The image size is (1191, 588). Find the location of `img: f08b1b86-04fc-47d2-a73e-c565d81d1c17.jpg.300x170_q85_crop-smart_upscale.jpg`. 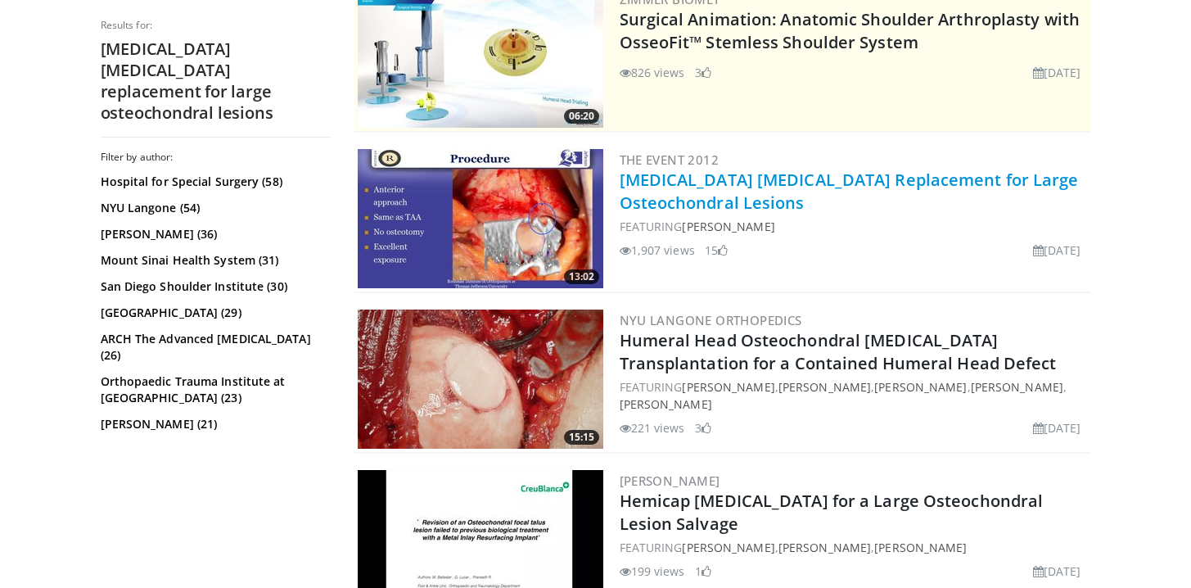

img: f08b1b86-04fc-47d2-a73e-c565d81d1c17.jpg.300x170_q85_crop-smart_upscale.jpg is located at coordinates (480, 379).